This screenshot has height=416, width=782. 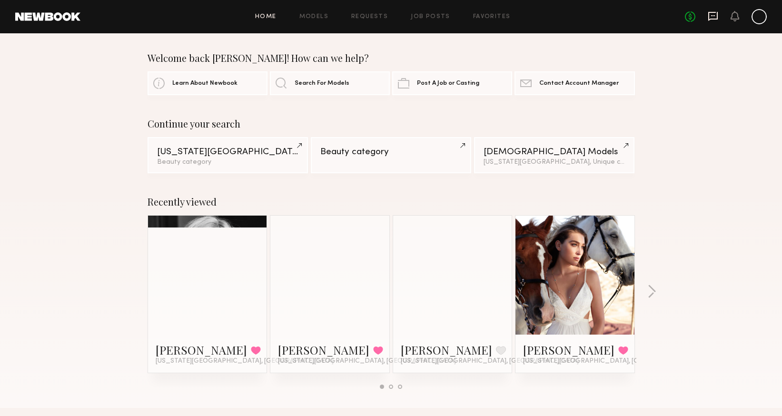 I want to click on div: Continue your search, so click(x=391, y=124).